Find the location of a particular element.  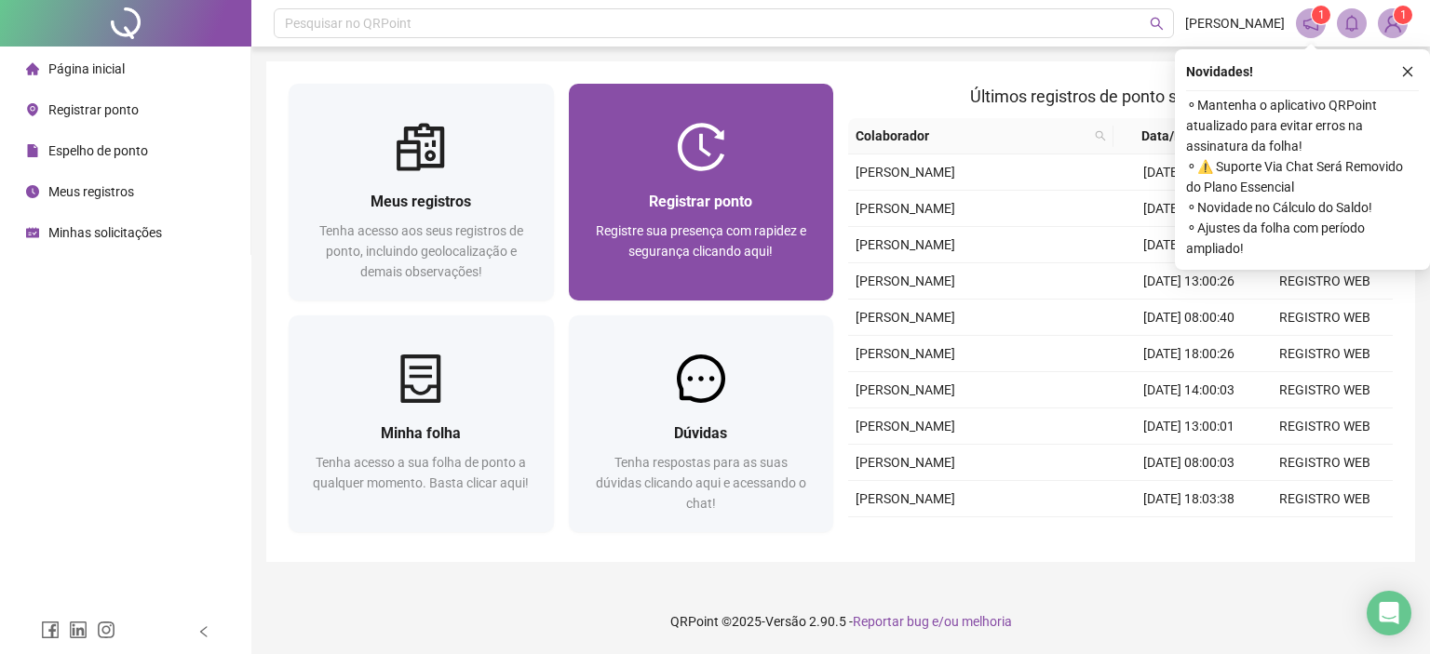

span: linkedin is located at coordinates (78, 630).